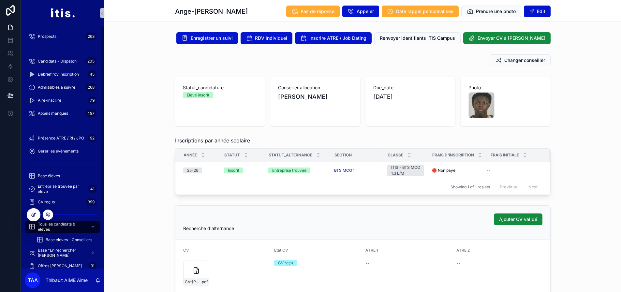 This screenshot has height=292, width=621. Describe the element at coordinates (504, 155) in the screenshot. I see `span: Frais initiale` at that location.